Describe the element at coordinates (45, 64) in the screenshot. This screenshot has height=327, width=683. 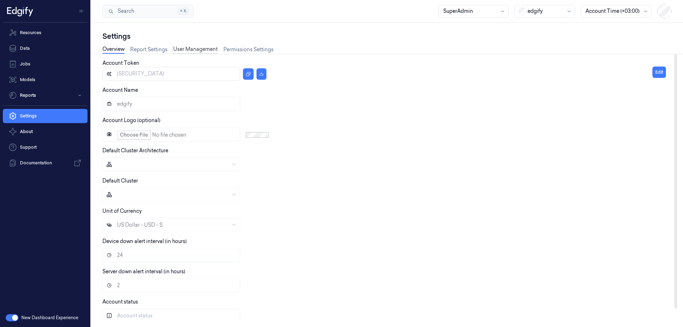
I see `a: Jobs` at that location.